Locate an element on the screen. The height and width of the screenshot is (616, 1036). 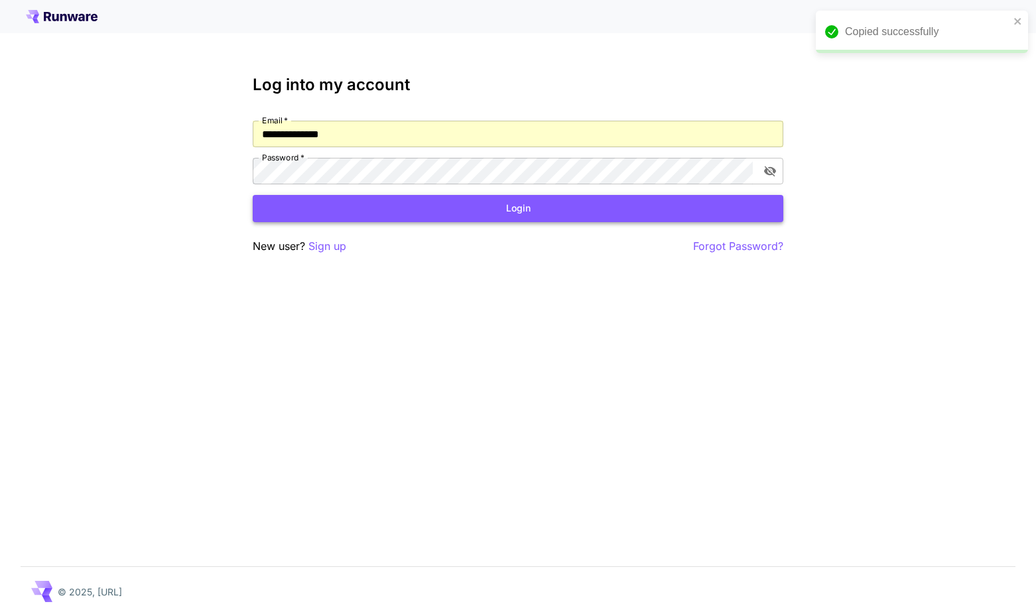
button: close is located at coordinates (1019, 21).